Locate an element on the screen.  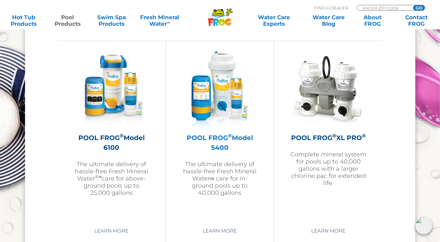
a: POOL FROG®Model 5400The ultimate delivery of hassle-free Fresh Mineral Water∞ care for in-ground ... is located at coordinates (220, 135).